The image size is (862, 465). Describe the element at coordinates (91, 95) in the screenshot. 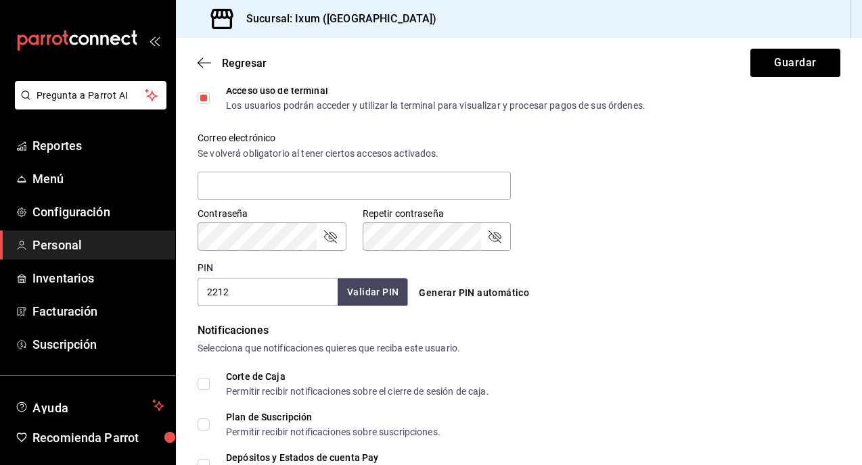

I see `button: Pregunta a Parrot AI` at that location.